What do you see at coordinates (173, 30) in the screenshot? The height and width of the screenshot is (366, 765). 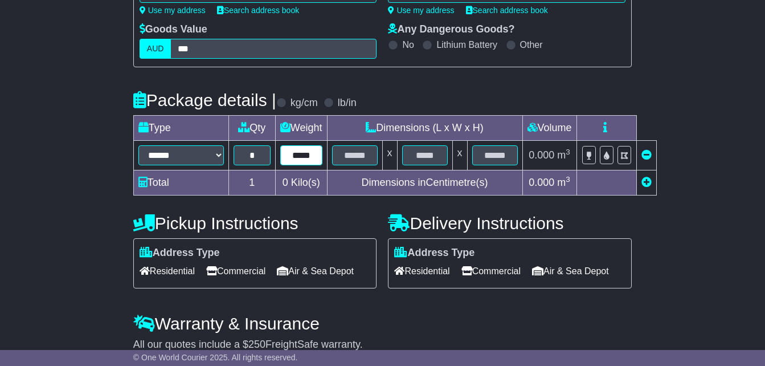 I see `label: Goods Value` at bounding box center [173, 30].